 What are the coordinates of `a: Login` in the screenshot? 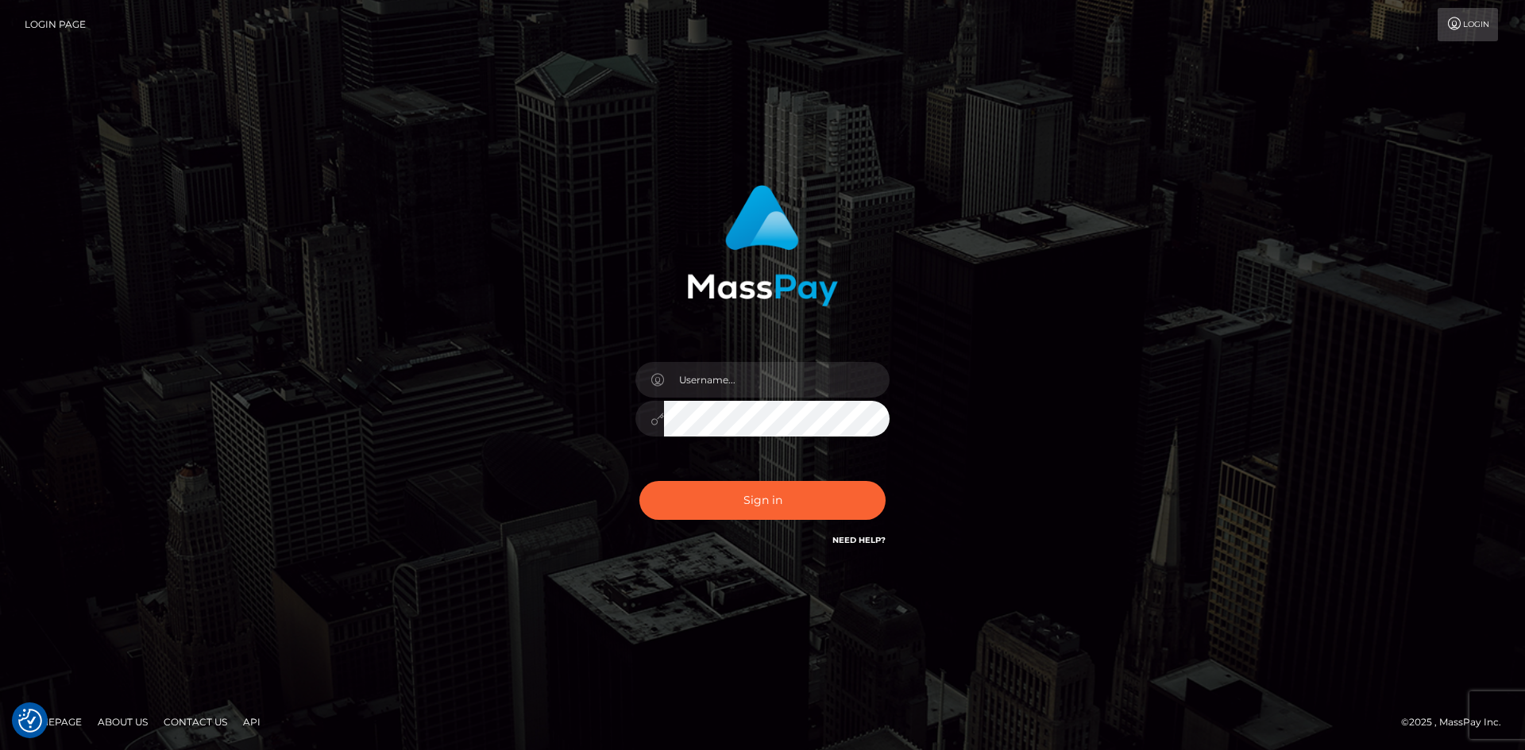 It's located at (1468, 25).